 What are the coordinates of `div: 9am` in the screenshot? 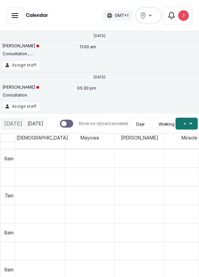 It's located at (9, 270).